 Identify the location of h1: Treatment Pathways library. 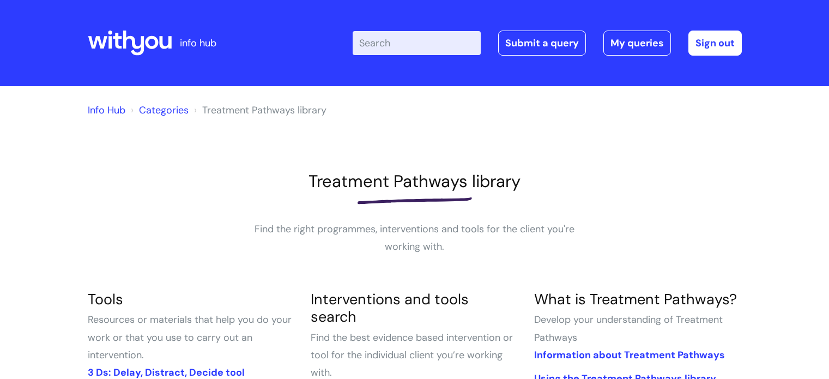
(415, 181).